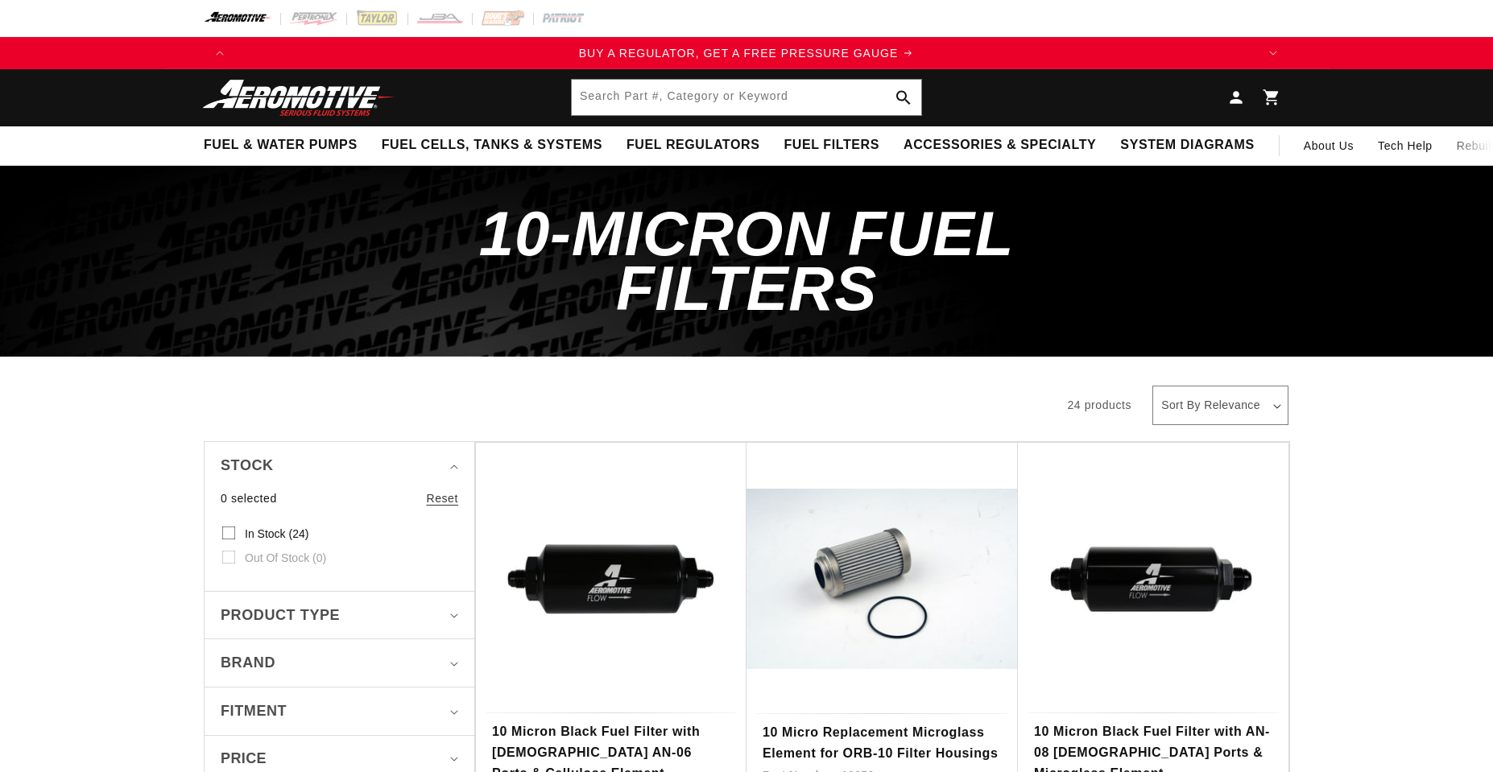 Image resolution: width=1493 pixels, height=772 pixels. Describe the element at coordinates (747, 53) in the screenshot. I see `div: 1 of 4` at that location.